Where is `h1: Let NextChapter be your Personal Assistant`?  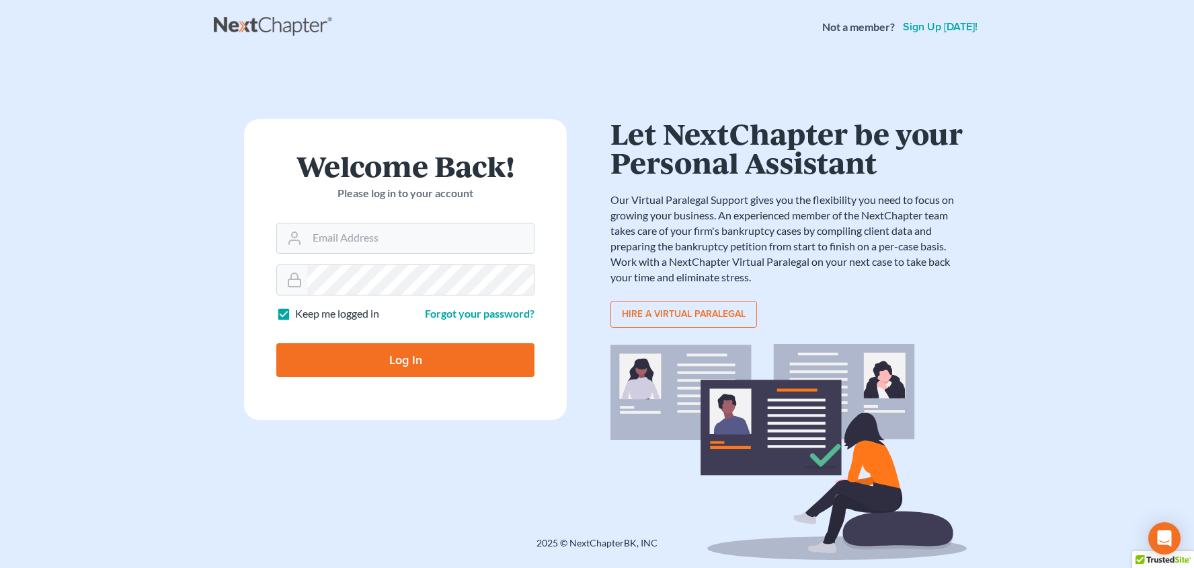
h1: Let NextChapter be your Personal Assistant is located at coordinates (789, 147).